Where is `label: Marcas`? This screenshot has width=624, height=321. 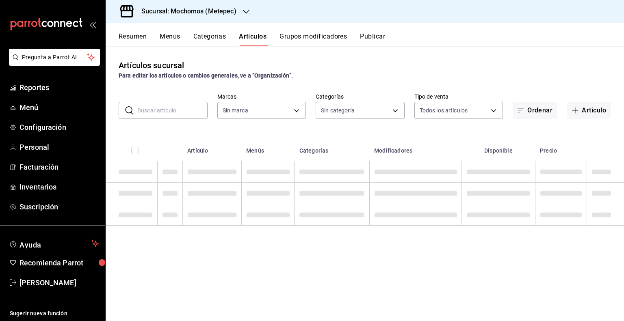
label: Marcas is located at coordinates (261, 97).